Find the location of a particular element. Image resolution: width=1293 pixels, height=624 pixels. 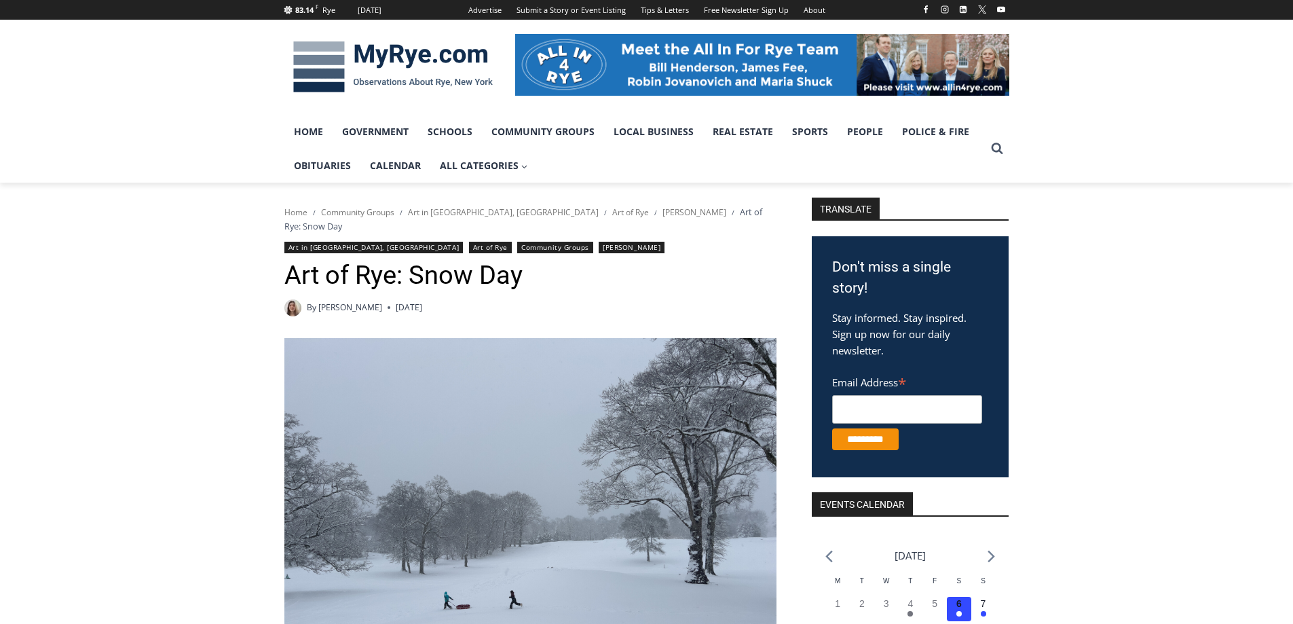

span: Community Groups is located at coordinates (358, 212).